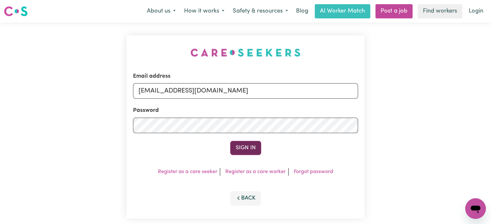  What do you see at coordinates (187, 172) in the screenshot?
I see `a: Register as a care seeker` at bounding box center [187, 172].